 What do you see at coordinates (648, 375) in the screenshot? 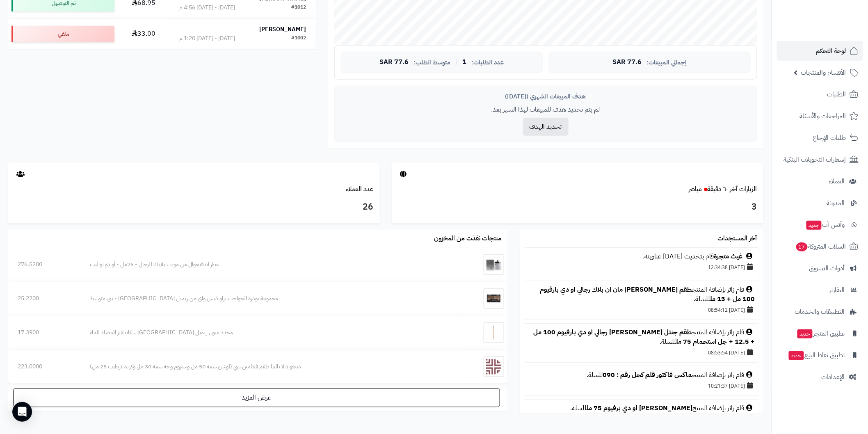
I see `a: ماكس فاكتور قلم كحل رقم : 090` at bounding box center [648, 375].